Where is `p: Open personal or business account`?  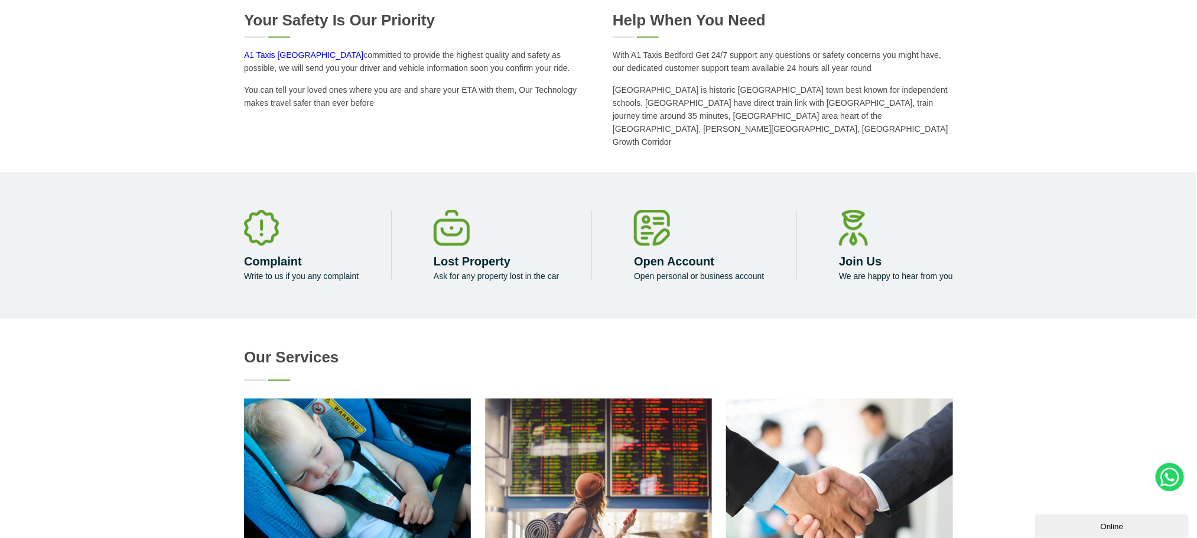
p: Open personal or business account is located at coordinates (699, 276).